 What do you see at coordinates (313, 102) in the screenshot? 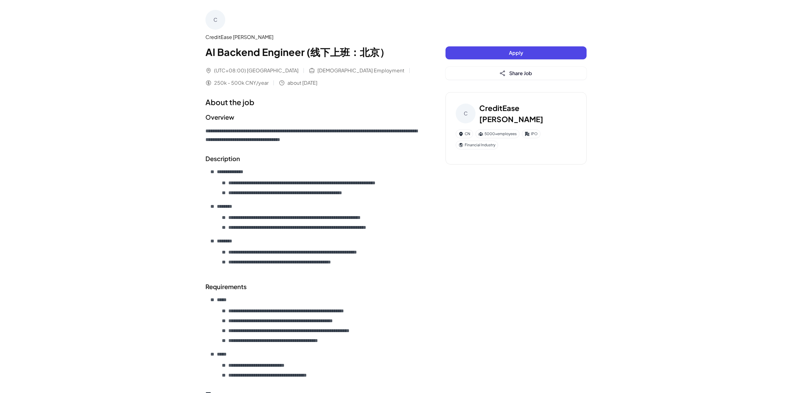
I see `h1: About the job` at bounding box center [313, 102].